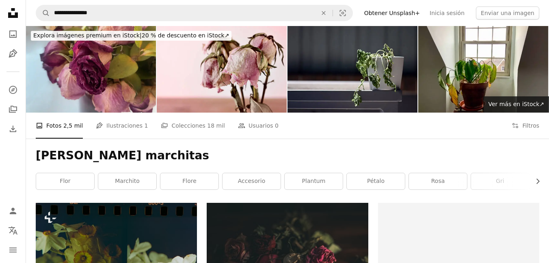 This screenshot has height=263, width=549. I want to click on a: Obtener Unsplash+, so click(392, 13).